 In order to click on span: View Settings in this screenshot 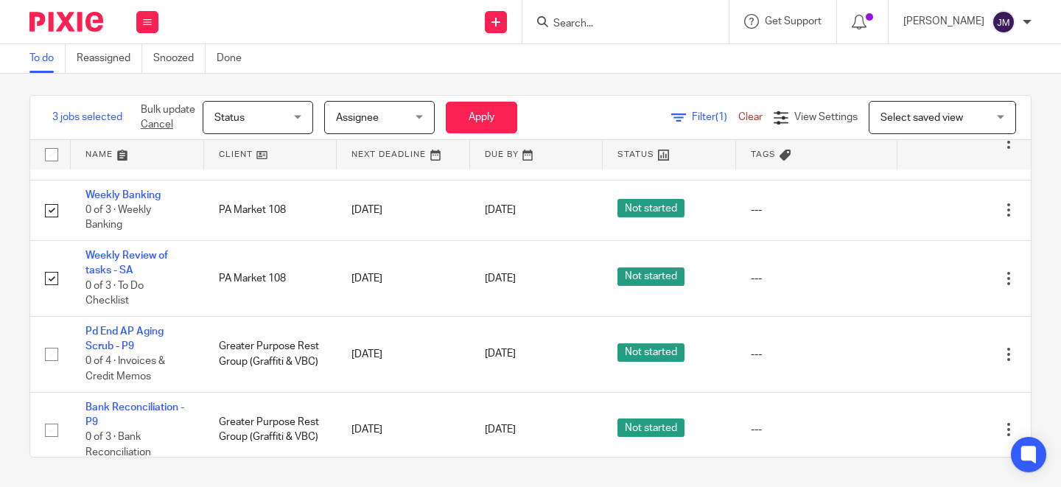, I will do `click(826, 117)`.